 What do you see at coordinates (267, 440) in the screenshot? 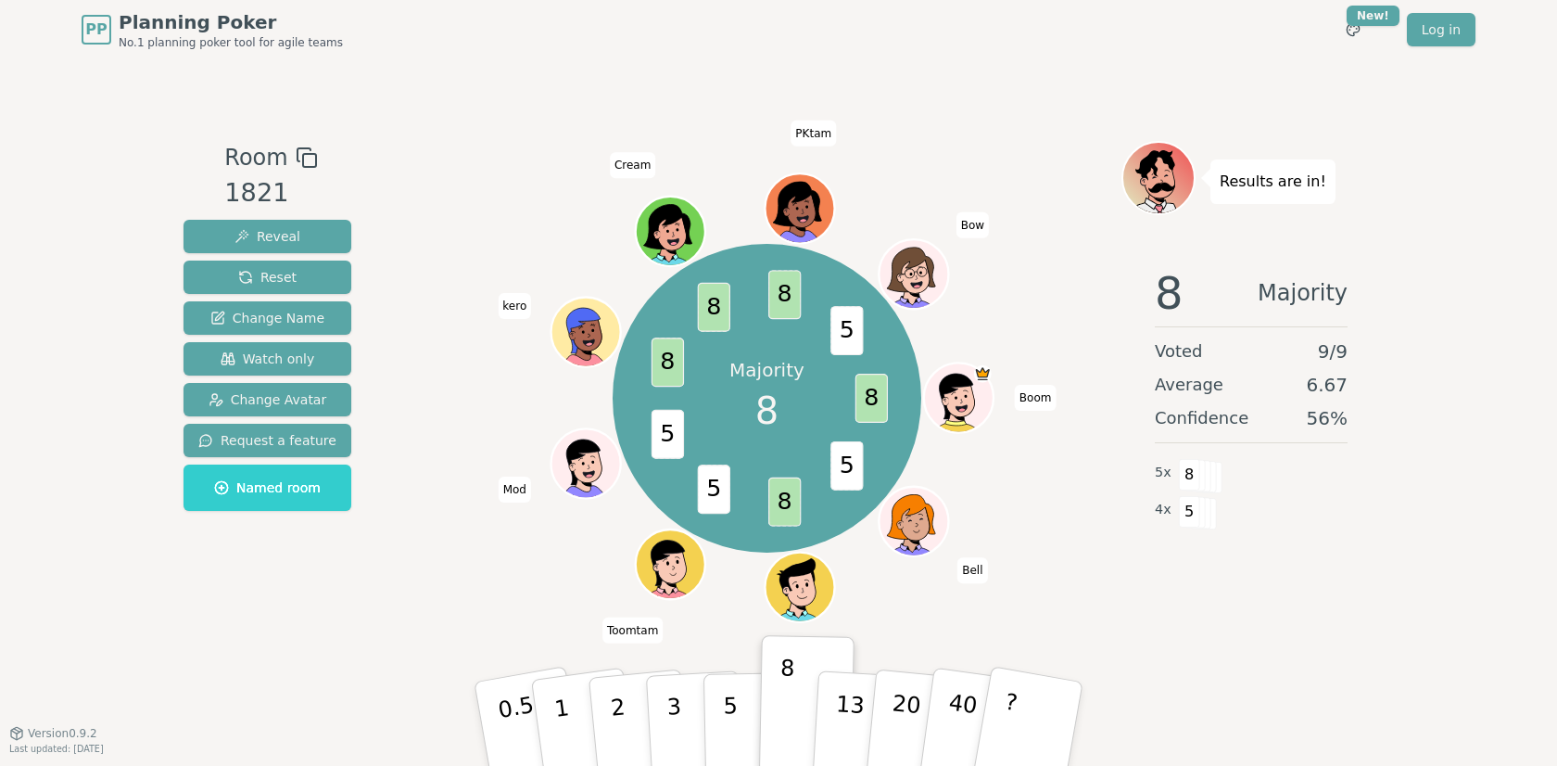
I see `span: Request a feature` at bounding box center [267, 440].